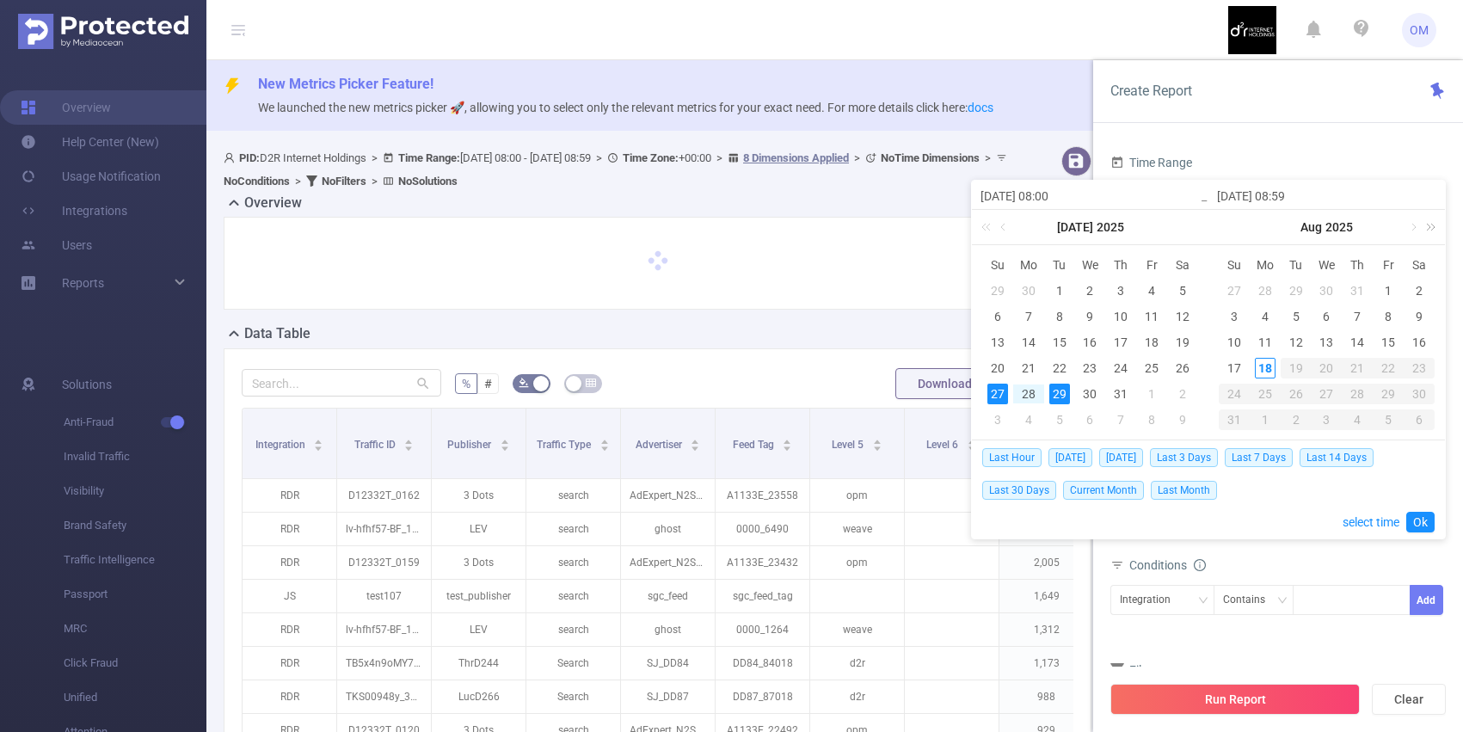 This screenshot has height=732, width=1463. What do you see at coordinates (1091, 265) in the screenshot?
I see `th: Wed` at bounding box center [1091, 265].